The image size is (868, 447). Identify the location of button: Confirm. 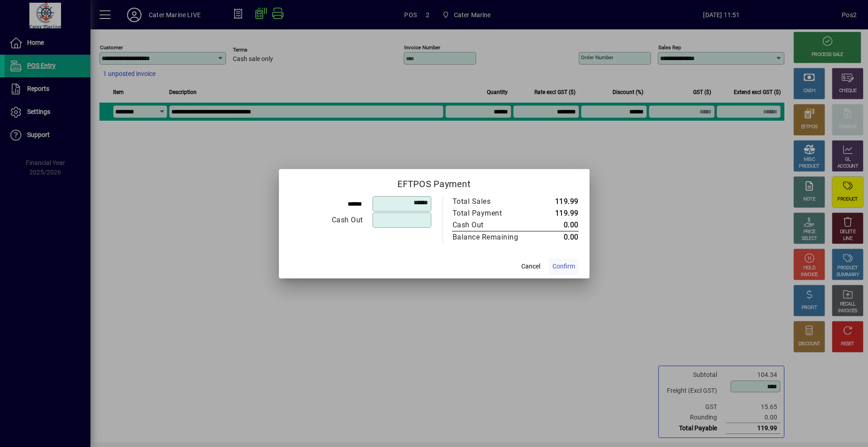
(564, 267).